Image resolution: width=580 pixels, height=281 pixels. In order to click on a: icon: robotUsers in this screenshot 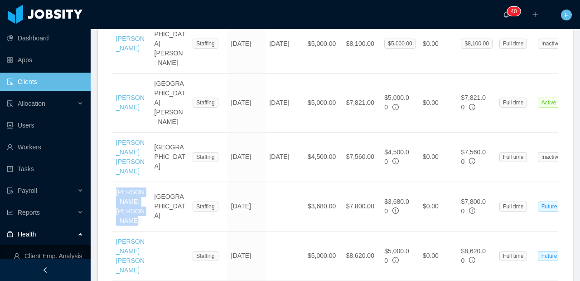, I will do `click(45, 125)`.